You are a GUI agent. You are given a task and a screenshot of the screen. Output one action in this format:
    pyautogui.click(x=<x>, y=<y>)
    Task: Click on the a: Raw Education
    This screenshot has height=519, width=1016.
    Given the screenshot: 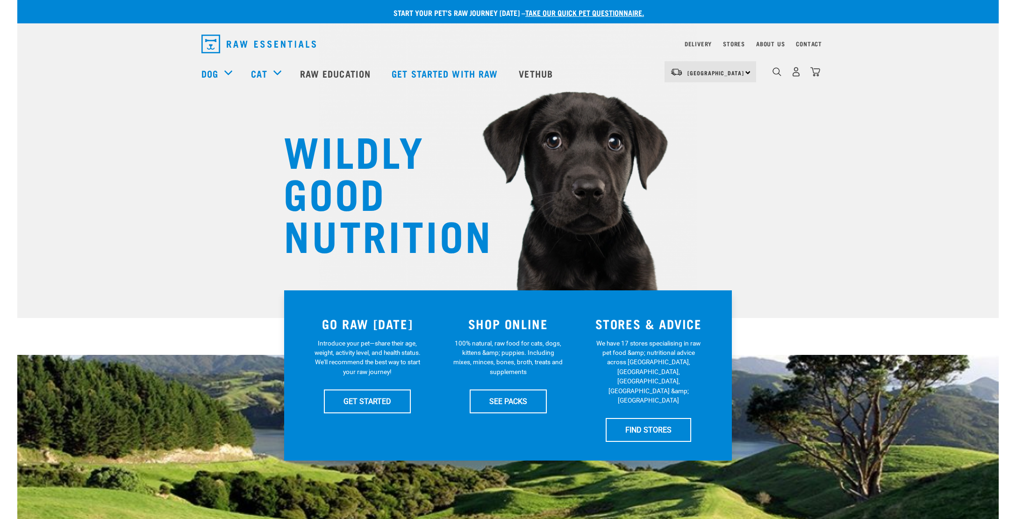 What is the action you would take?
    pyautogui.click(x=336, y=73)
    